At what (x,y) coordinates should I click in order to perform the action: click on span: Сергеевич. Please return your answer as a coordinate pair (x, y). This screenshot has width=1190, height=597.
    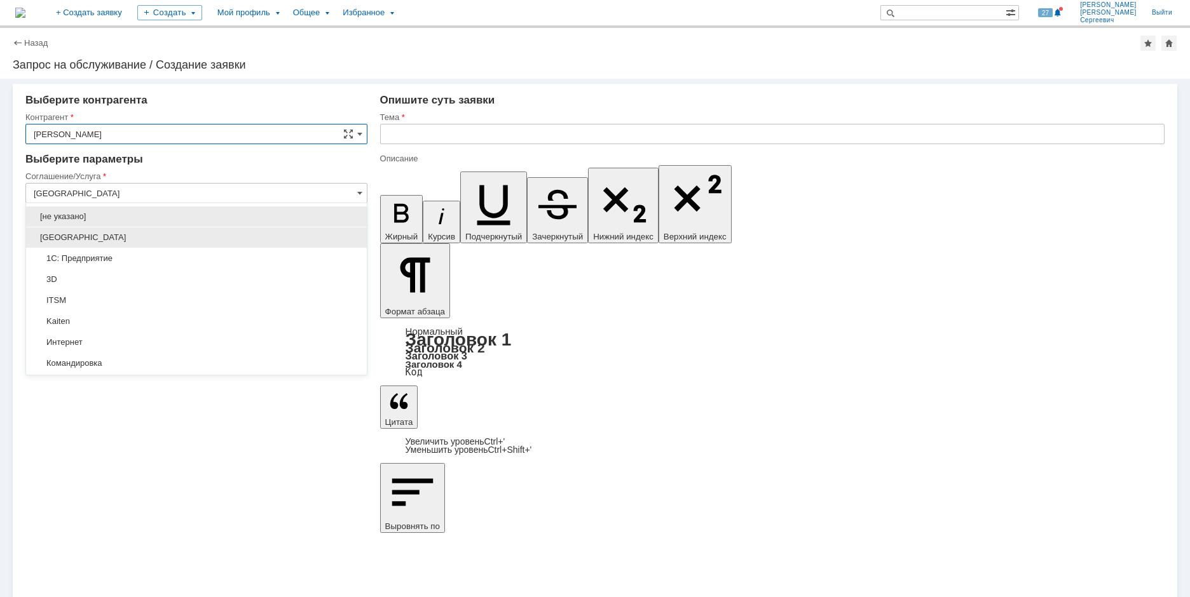
    Looking at the image, I should click on (1108, 20).